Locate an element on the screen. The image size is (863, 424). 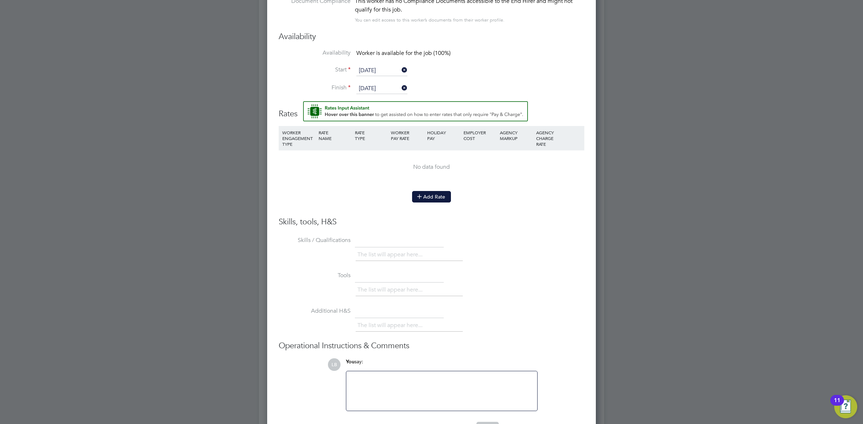
div: RATE TYPE is located at coordinates (371, 136).